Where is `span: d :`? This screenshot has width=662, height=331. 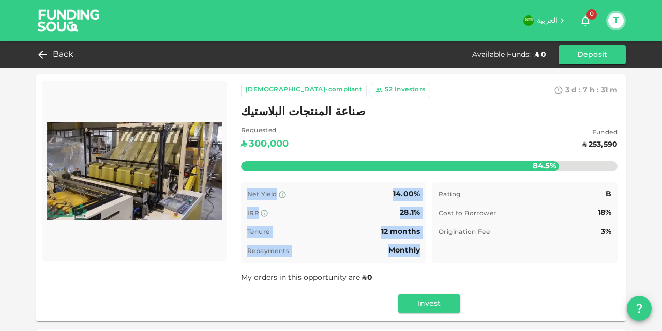
span: d : is located at coordinates (576, 90).